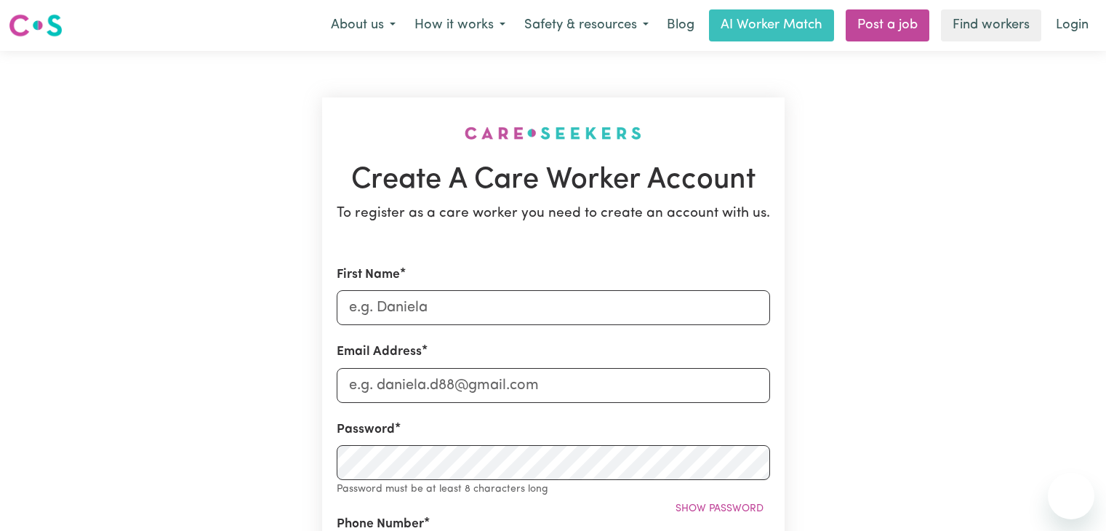 The width and height of the screenshot is (1106, 531). What do you see at coordinates (681, 25) in the screenshot?
I see `a: Blog` at bounding box center [681, 25].